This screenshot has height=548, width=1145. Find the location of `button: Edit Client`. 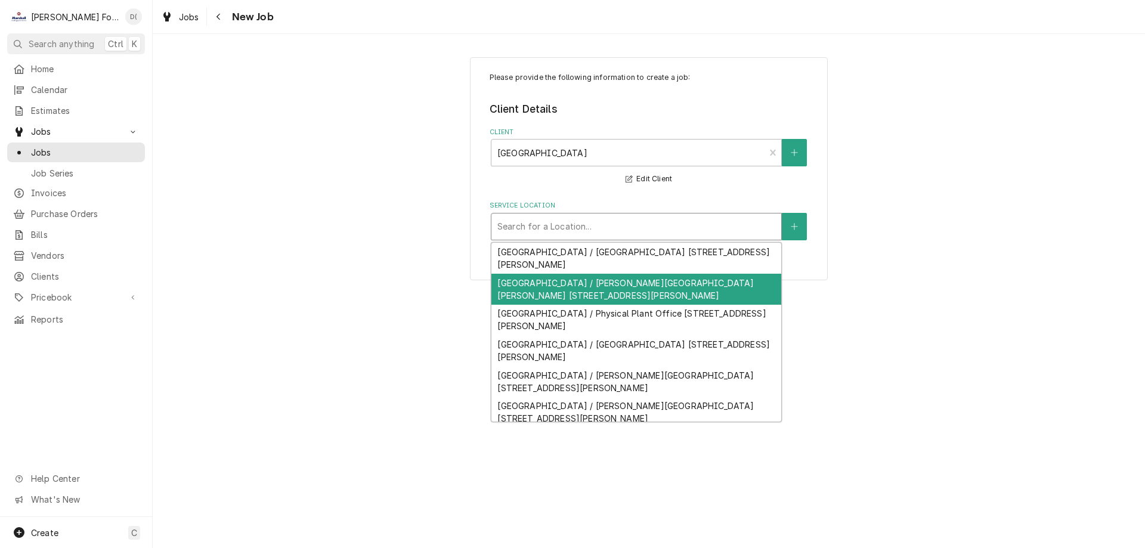

button: Edit Client is located at coordinates (649, 179).